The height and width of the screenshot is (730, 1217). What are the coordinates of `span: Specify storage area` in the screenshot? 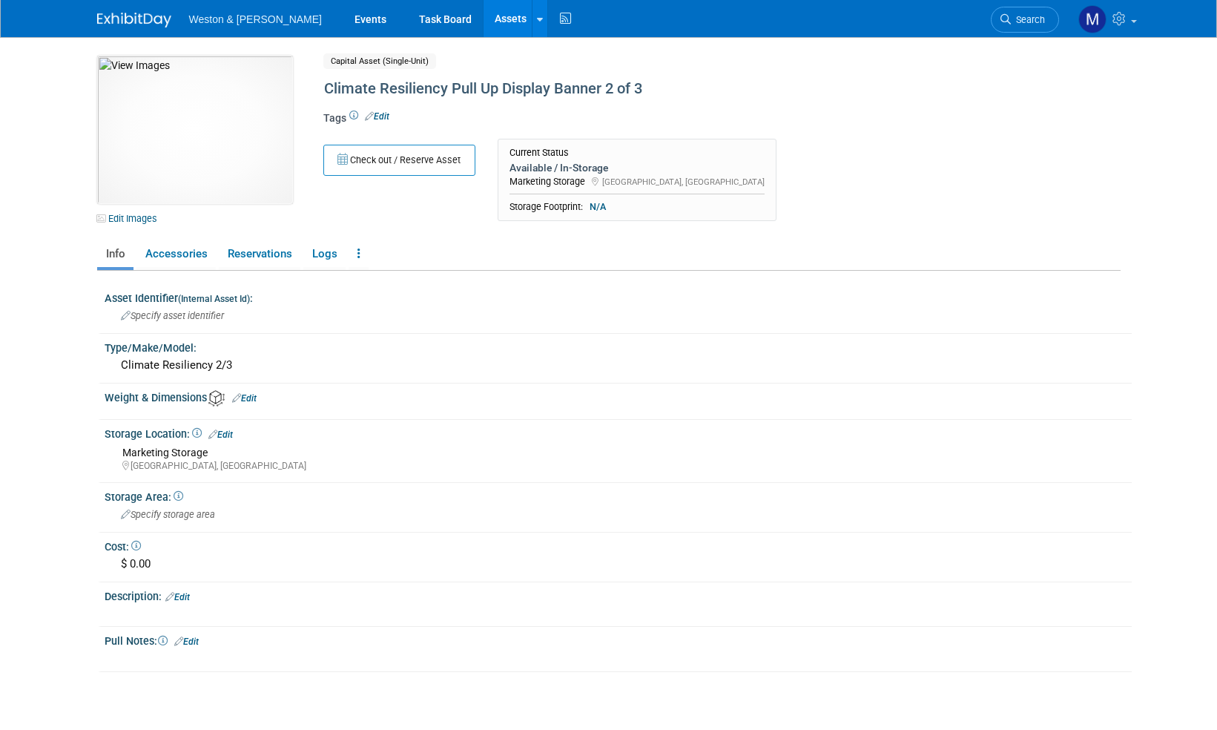 It's located at (168, 514).